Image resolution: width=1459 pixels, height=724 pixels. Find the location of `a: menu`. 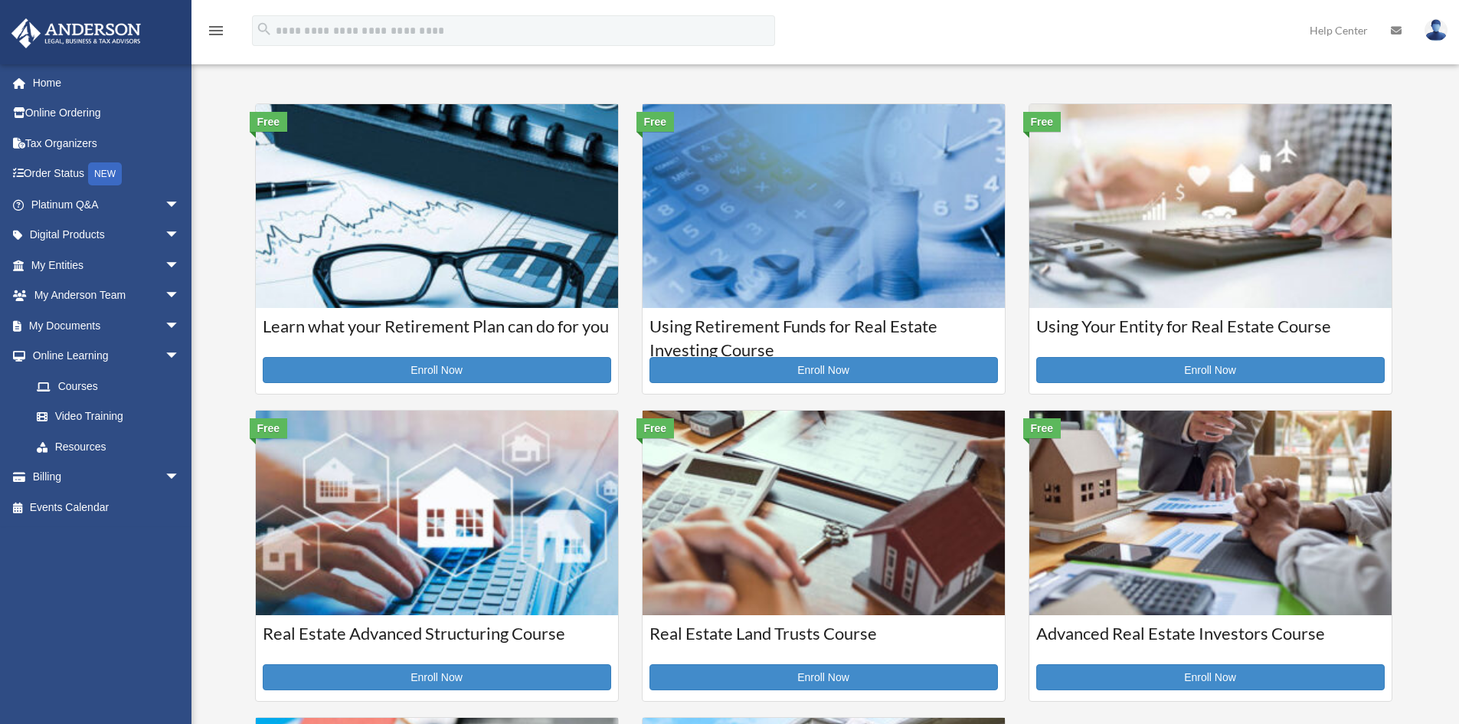

a: menu is located at coordinates (216, 33).